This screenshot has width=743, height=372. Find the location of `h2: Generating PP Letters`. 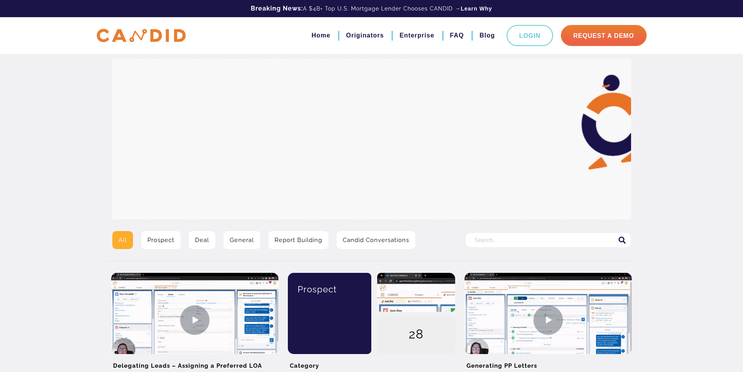

h2: Generating PP Letters is located at coordinates (548, 363).